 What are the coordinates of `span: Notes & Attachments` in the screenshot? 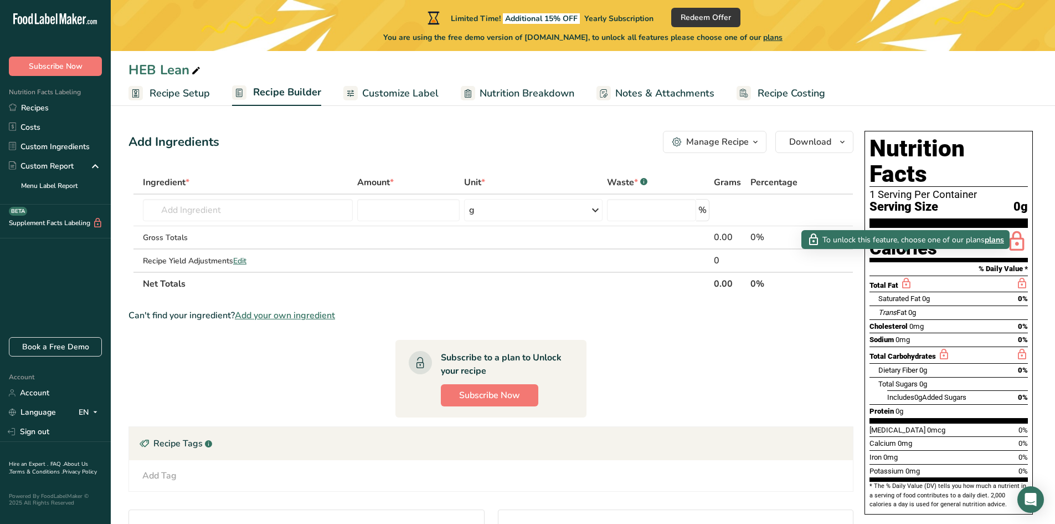 It's located at (665, 93).